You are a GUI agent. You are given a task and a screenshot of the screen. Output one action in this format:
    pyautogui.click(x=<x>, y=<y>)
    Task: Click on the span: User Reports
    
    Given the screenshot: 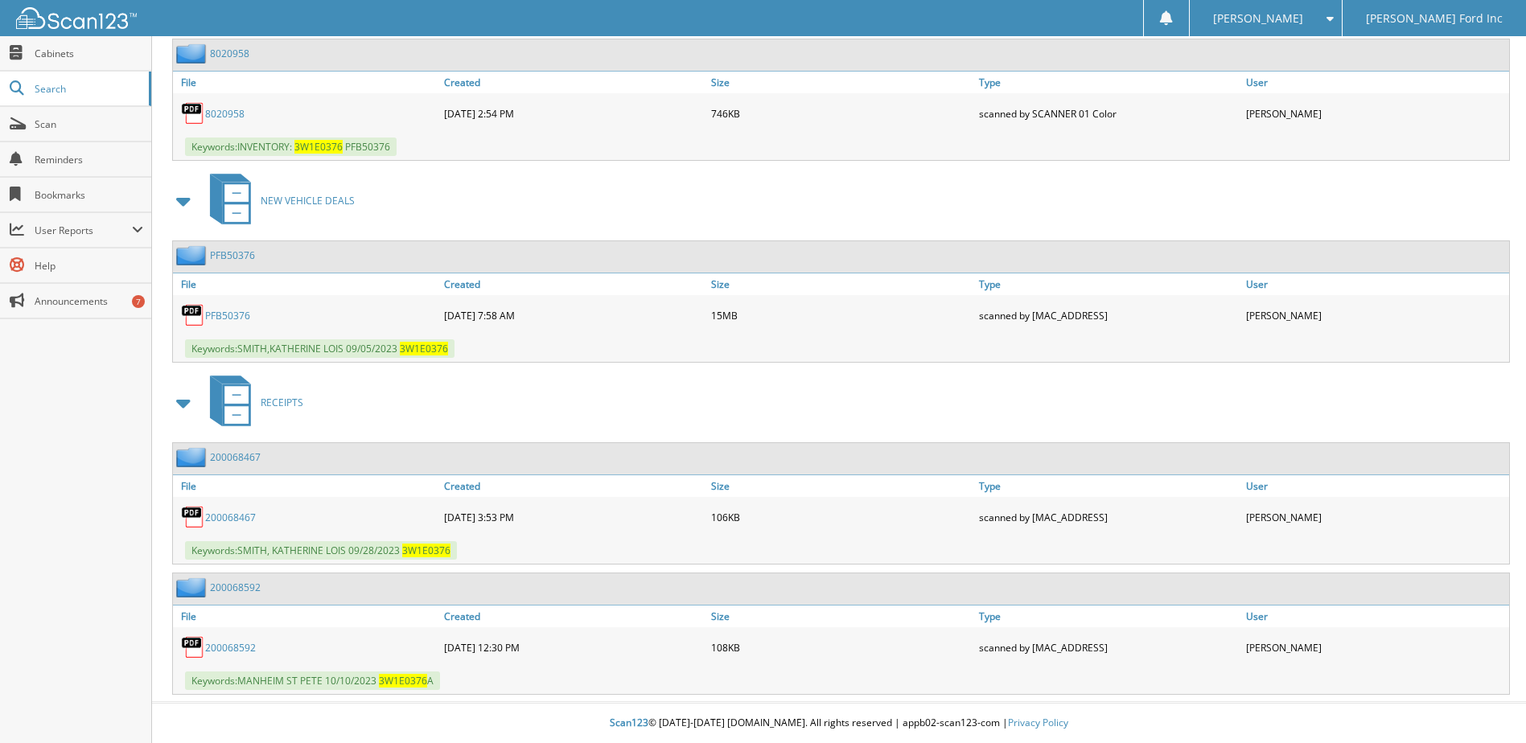 What is the action you would take?
    pyautogui.click(x=83, y=230)
    